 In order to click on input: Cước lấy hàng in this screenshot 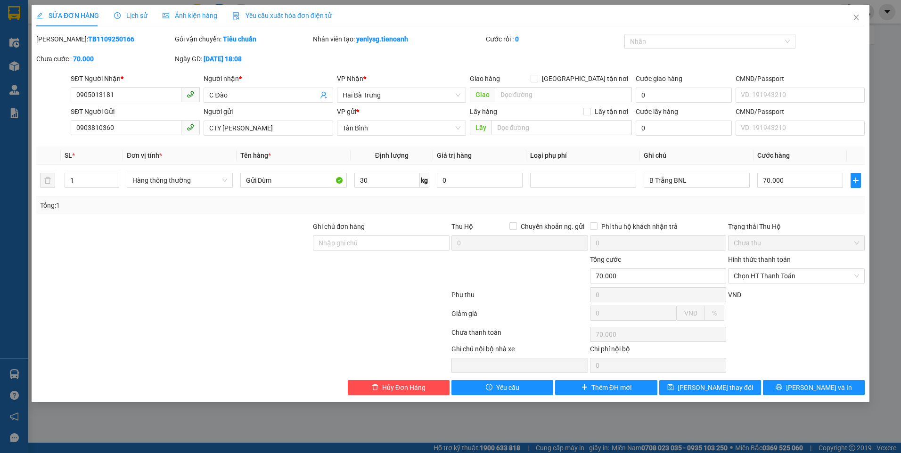, I will do `click(684, 128)`.